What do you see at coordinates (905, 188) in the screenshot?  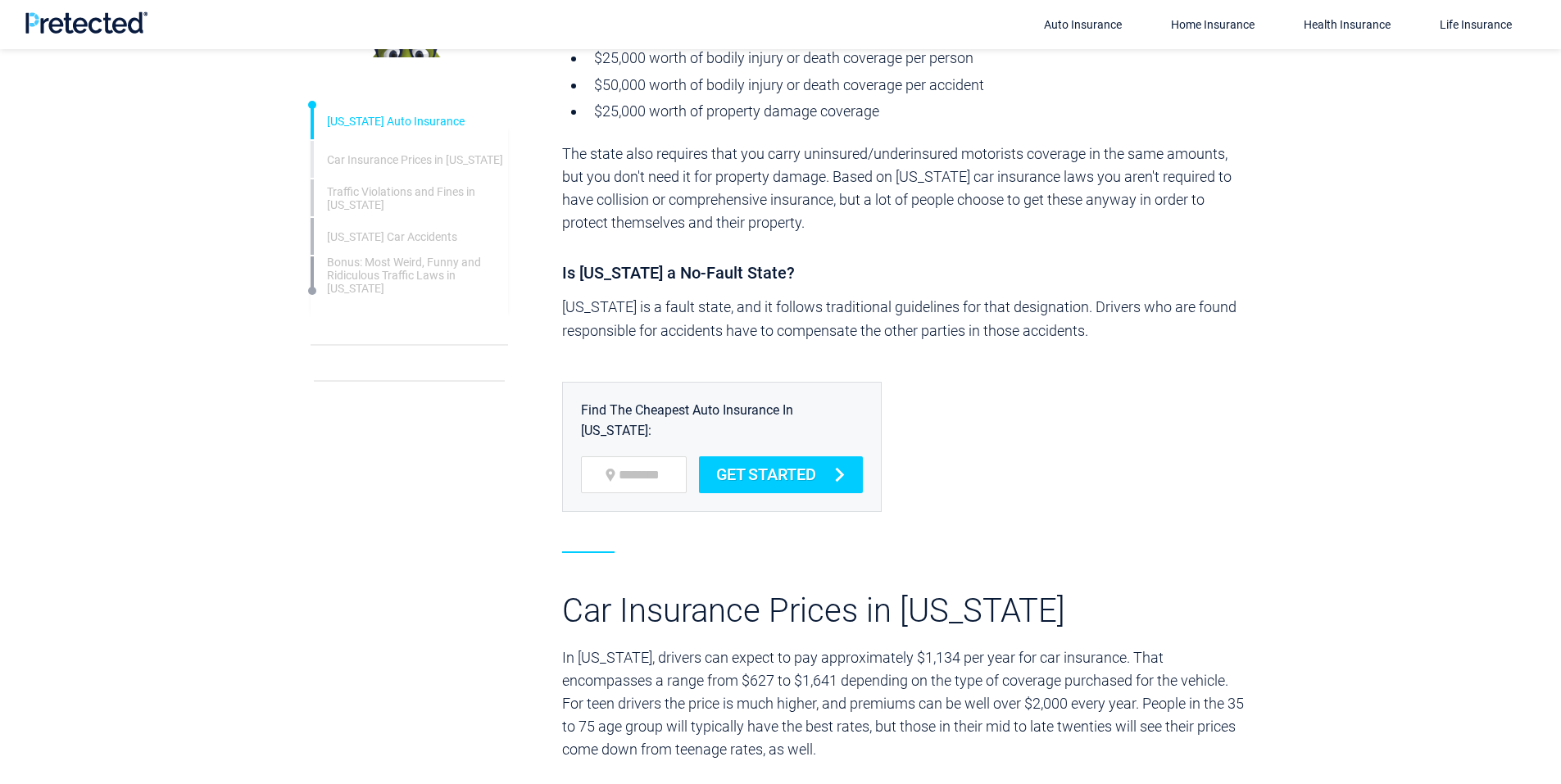 I see `p: The state also requires that you carry uninsured/underinsured motorists coverage in the same amou...` at bounding box center [905, 188].